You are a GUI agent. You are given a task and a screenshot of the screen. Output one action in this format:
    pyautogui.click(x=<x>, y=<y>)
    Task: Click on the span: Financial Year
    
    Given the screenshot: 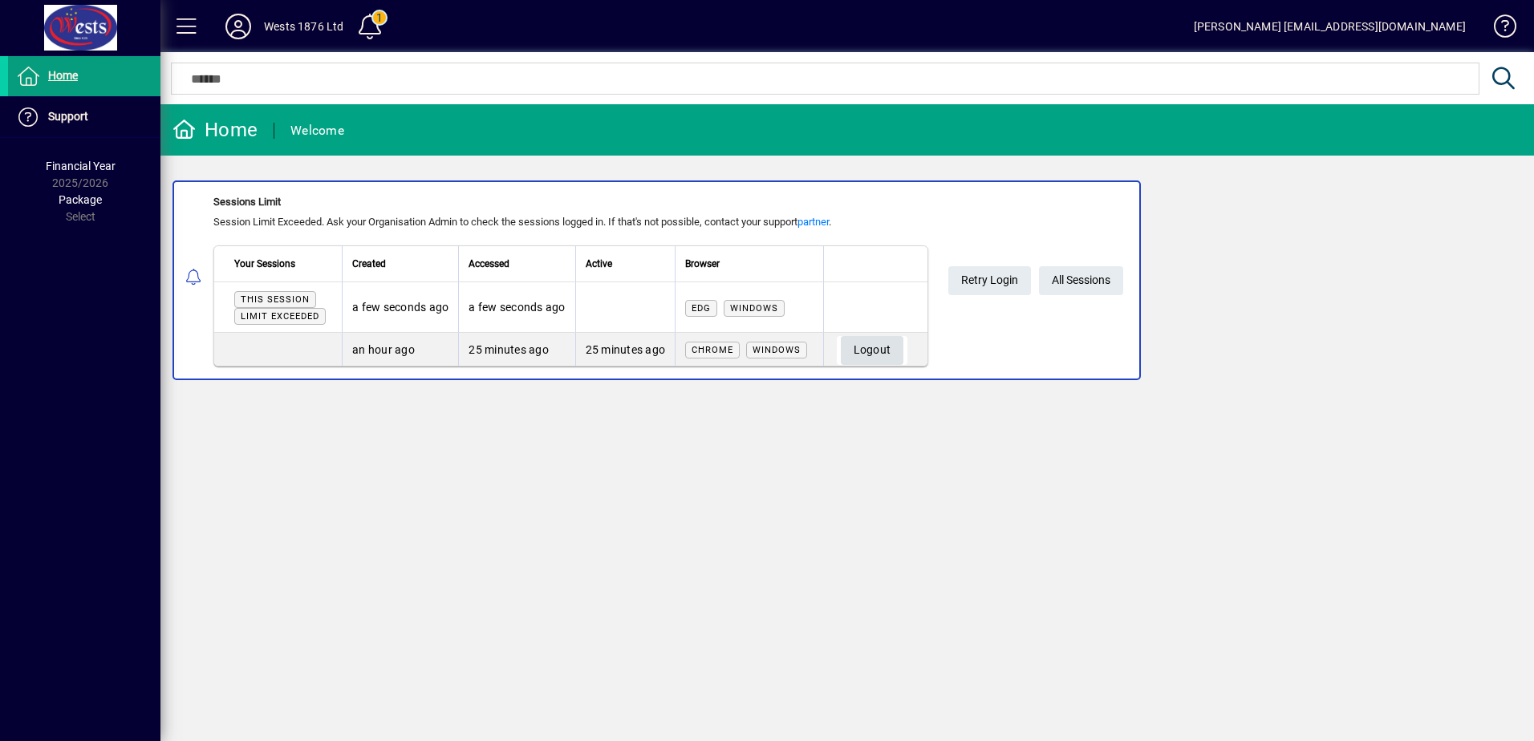 What is the action you would take?
    pyautogui.click(x=80, y=166)
    